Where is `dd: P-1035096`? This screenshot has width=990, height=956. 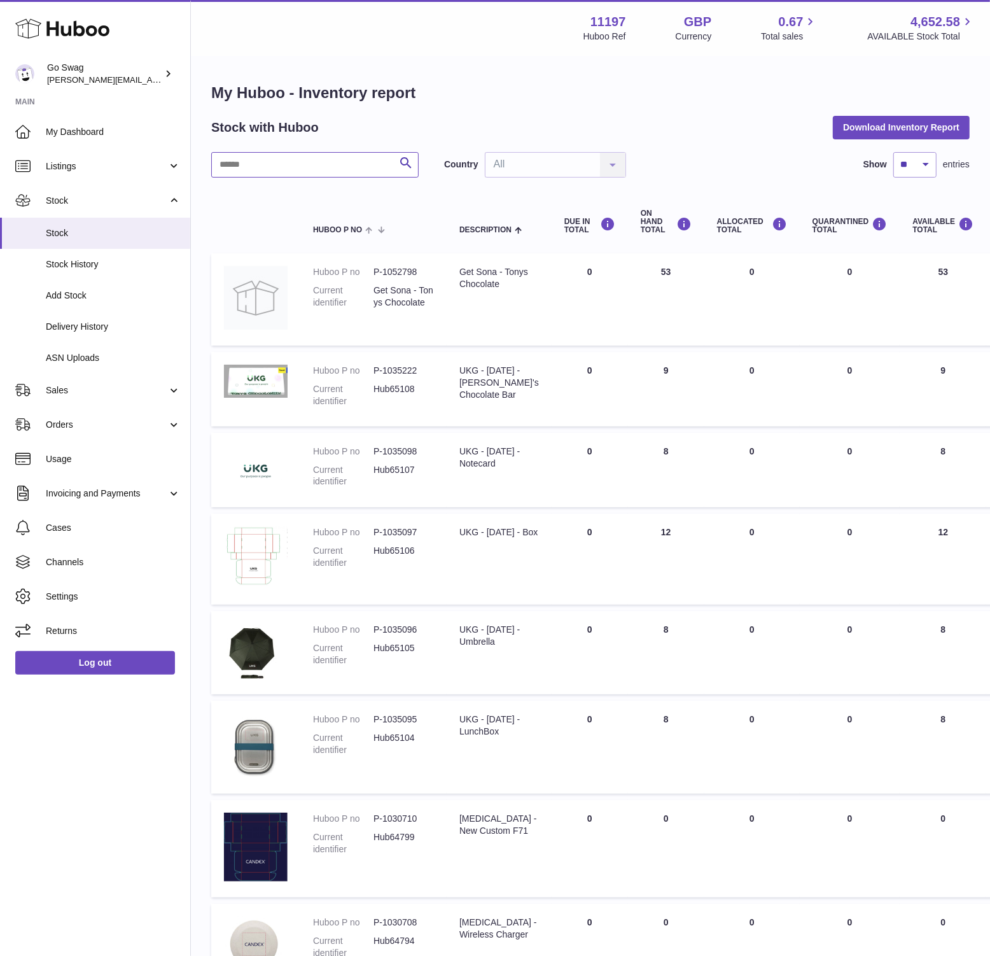 dd: P-1035096 is located at coordinates (403, 629).